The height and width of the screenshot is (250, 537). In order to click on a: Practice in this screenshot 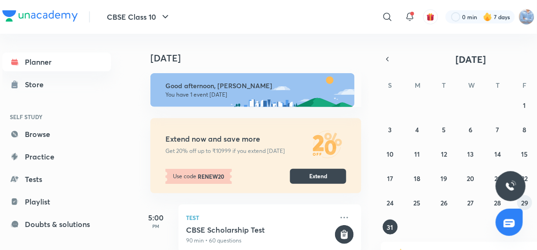, I will do `click(57, 156)`.